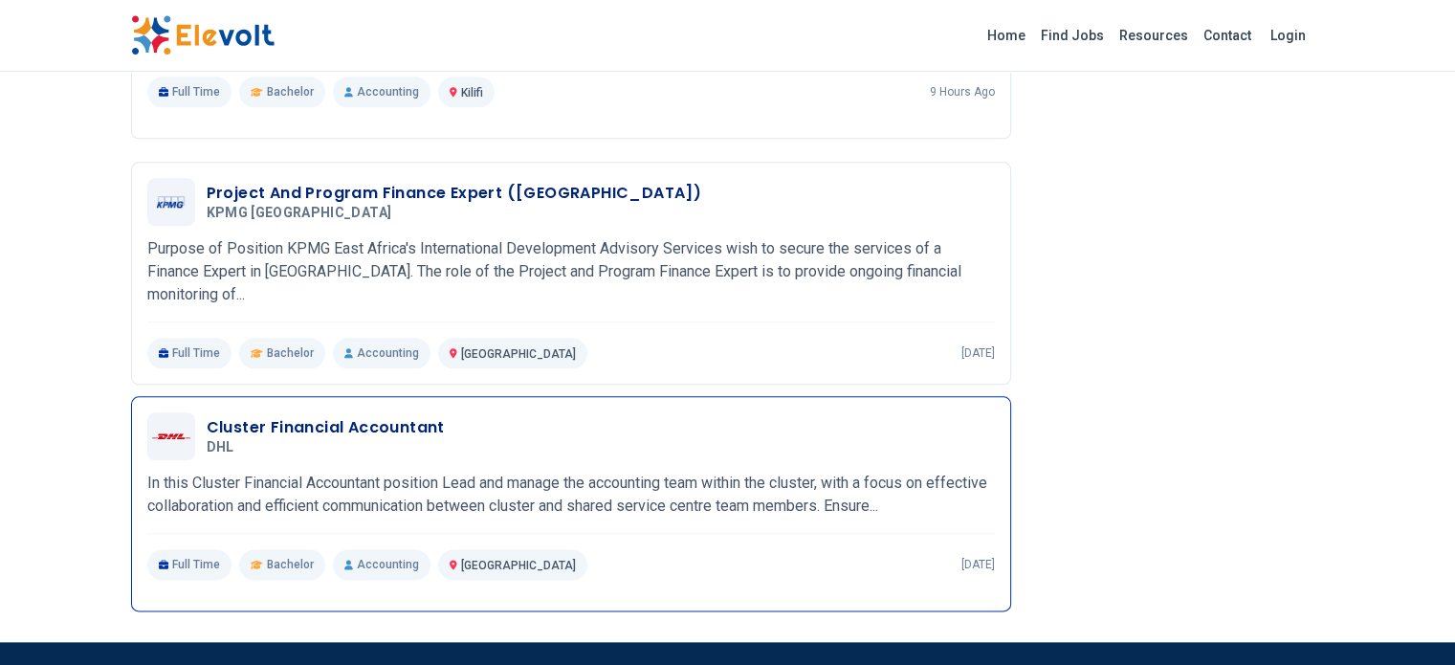  I want to click on a: Find Jobs, so click(1072, 35).